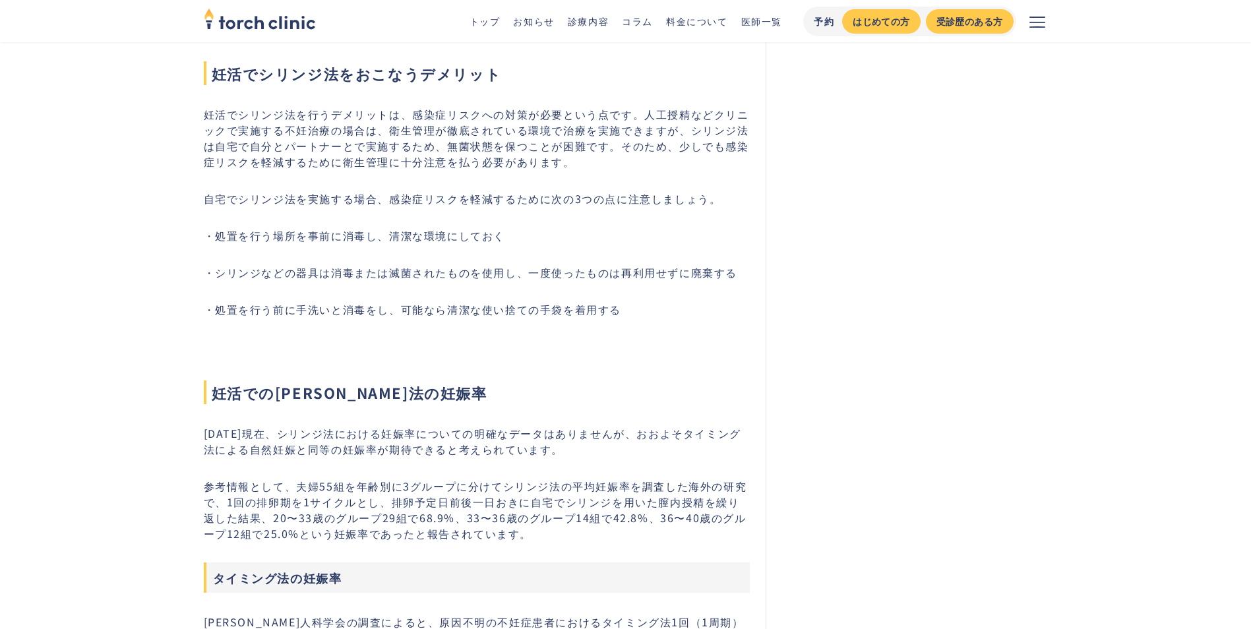 Image resolution: width=1251 pixels, height=629 pixels. What do you see at coordinates (588, 21) in the screenshot?
I see `a: 診療内容` at bounding box center [588, 21].